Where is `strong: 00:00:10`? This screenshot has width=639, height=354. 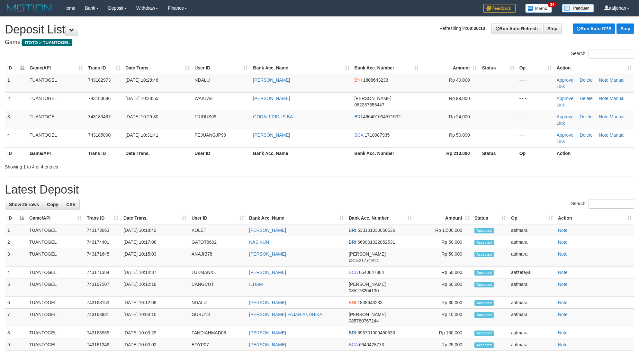 strong: 00:00:10 is located at coordinates (476, 28).